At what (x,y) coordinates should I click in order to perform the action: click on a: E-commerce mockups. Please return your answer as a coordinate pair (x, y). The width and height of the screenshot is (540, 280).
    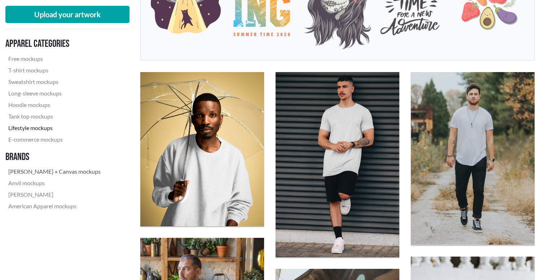
    Looking at the image, I should click on (54, 140).